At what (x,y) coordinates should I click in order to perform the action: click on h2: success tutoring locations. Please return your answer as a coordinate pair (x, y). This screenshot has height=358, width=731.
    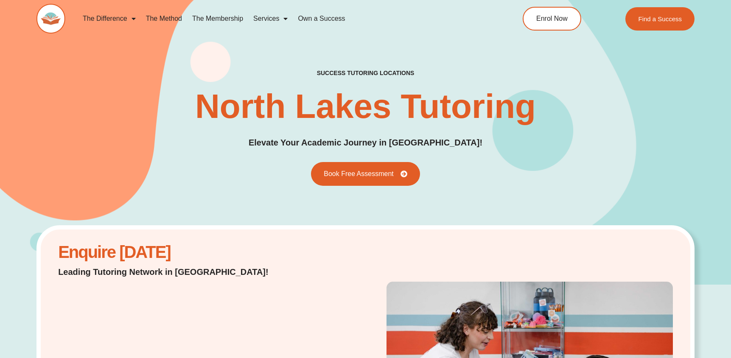
    Looking at the image, I should click on (366, 73).